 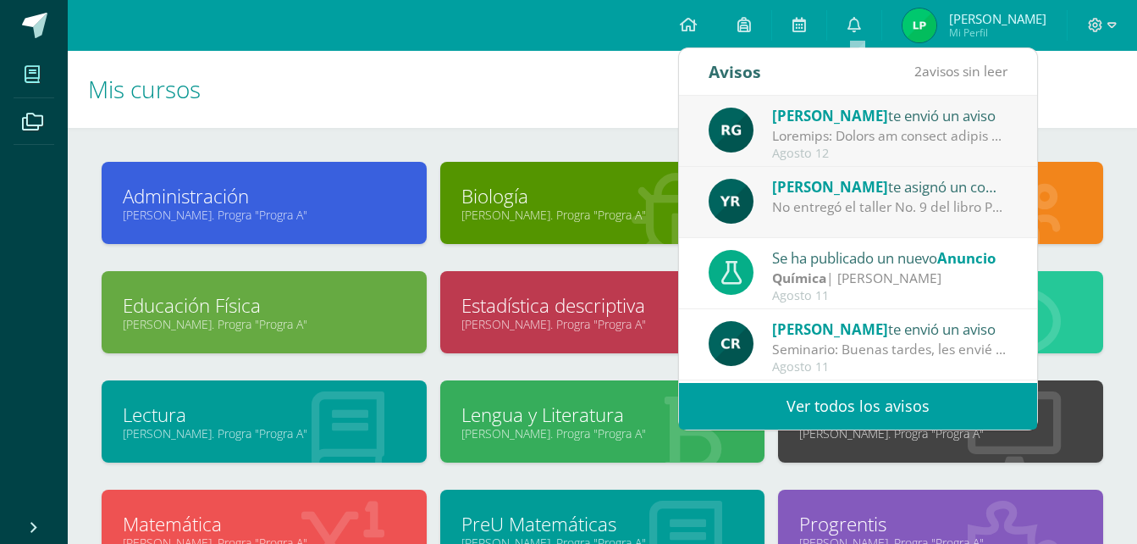 What do you see at coordinates (603, 414) in the screenshot?
I see `a: Lengua y Literatura` at bounding box center [603, 414].